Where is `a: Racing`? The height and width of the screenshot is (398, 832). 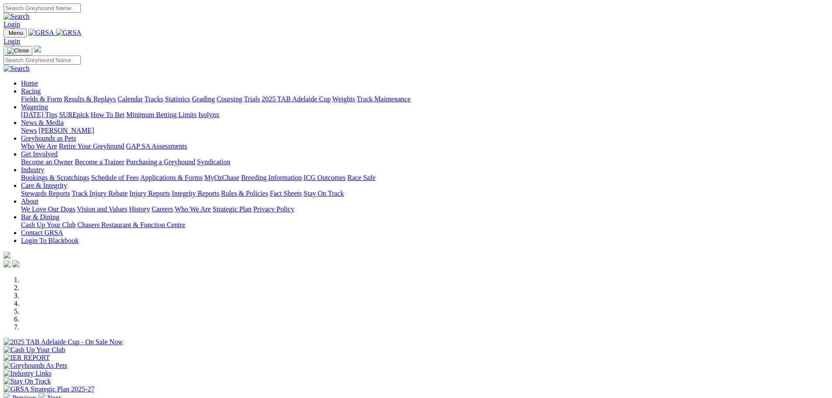 a: Racing is located at coordinates (31, 91).